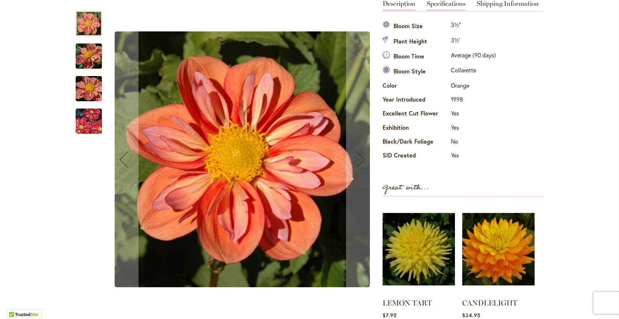  Describe the element at coordinates (416, 101) in the screenshot. I see `th: Year Introduced` at that location.